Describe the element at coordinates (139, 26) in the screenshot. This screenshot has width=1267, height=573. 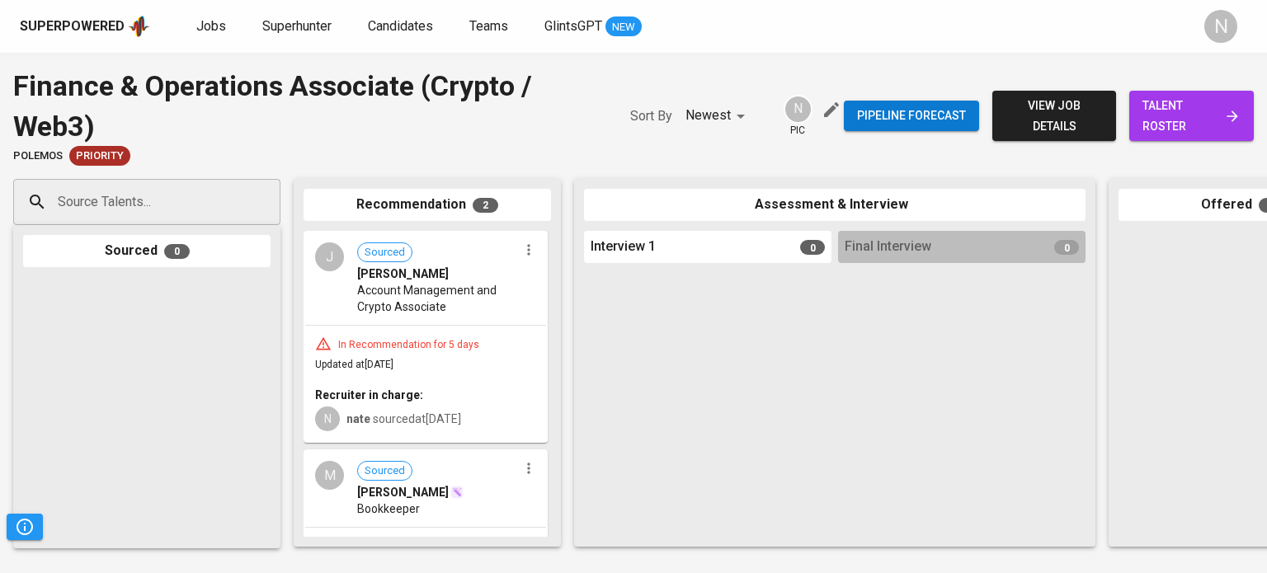
I see `img: app logo` at that location.